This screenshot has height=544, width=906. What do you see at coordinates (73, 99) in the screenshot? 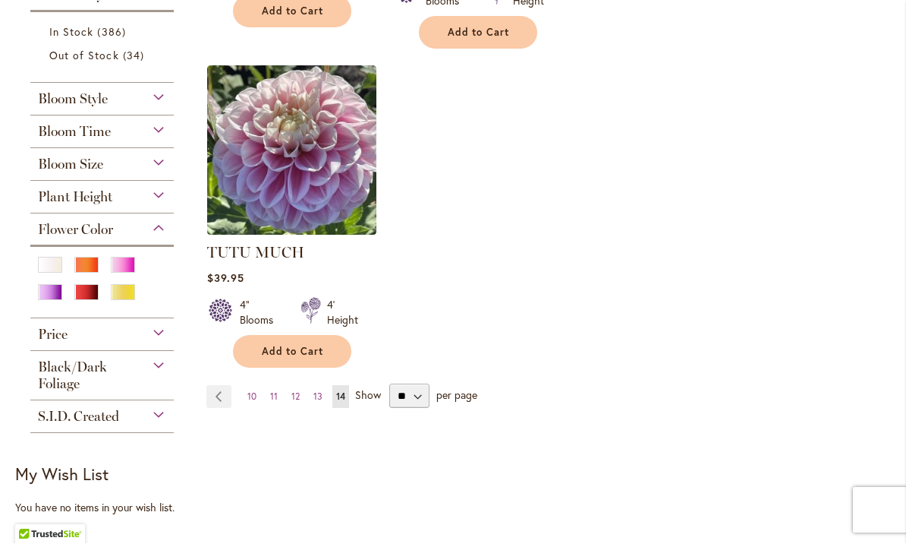
I see `span: Bloom Style` at bounding box center [73, 99].